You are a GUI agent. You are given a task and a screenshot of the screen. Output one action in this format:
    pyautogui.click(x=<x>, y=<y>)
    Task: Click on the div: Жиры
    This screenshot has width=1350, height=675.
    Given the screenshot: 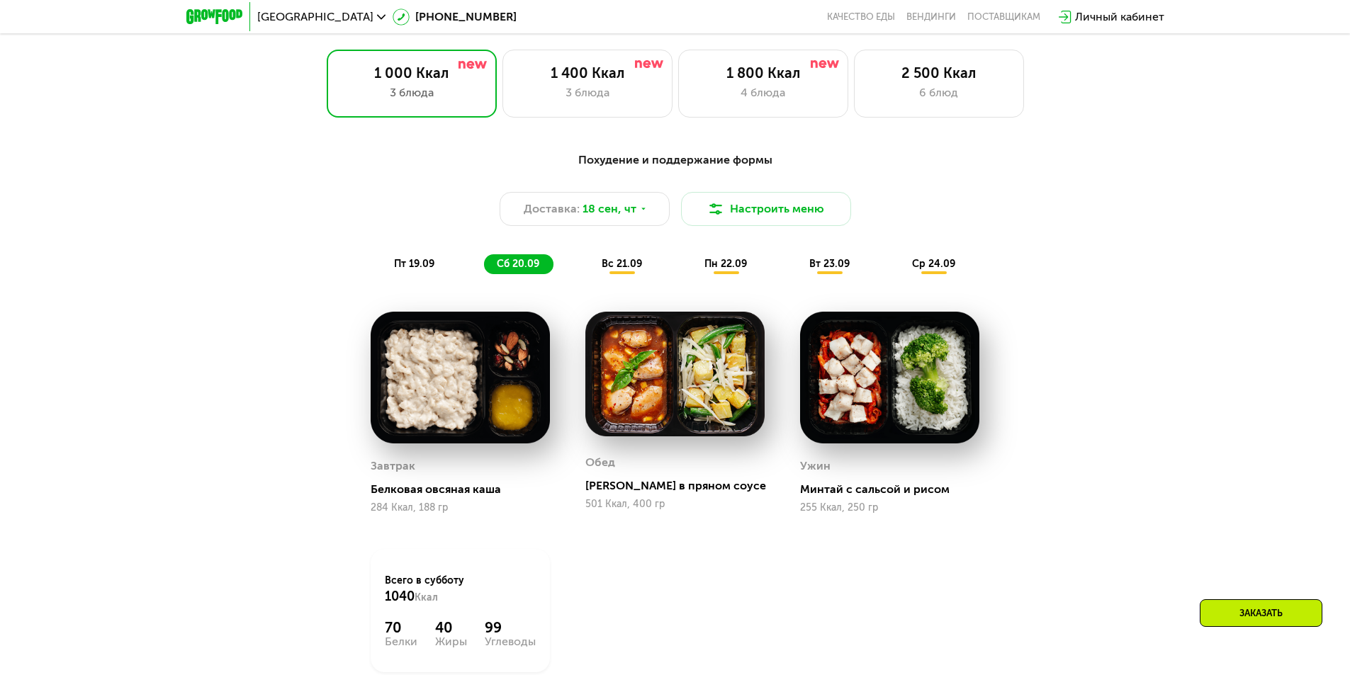 What is the action you would take?
    pyautogui.click(x=451, y=642)
    